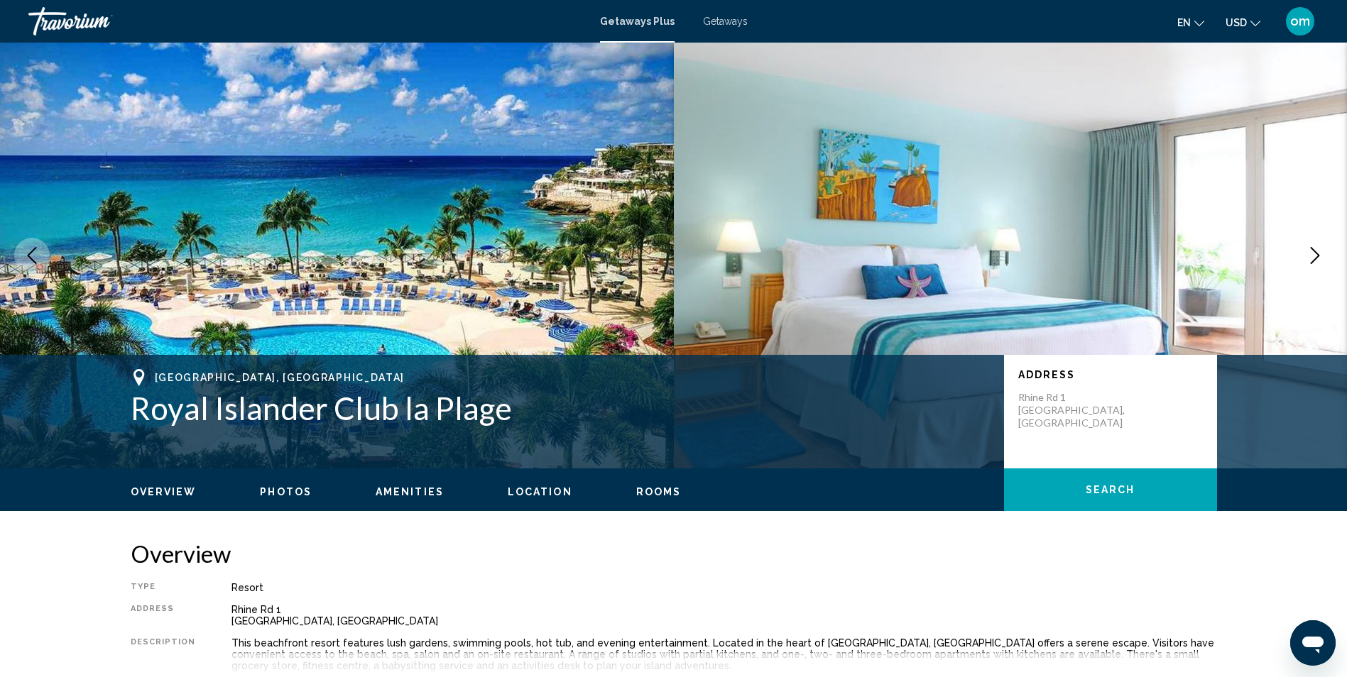  Describe the element at coordinates (1242, 22) in the screenshot. I see `button: Change currency` at that location.